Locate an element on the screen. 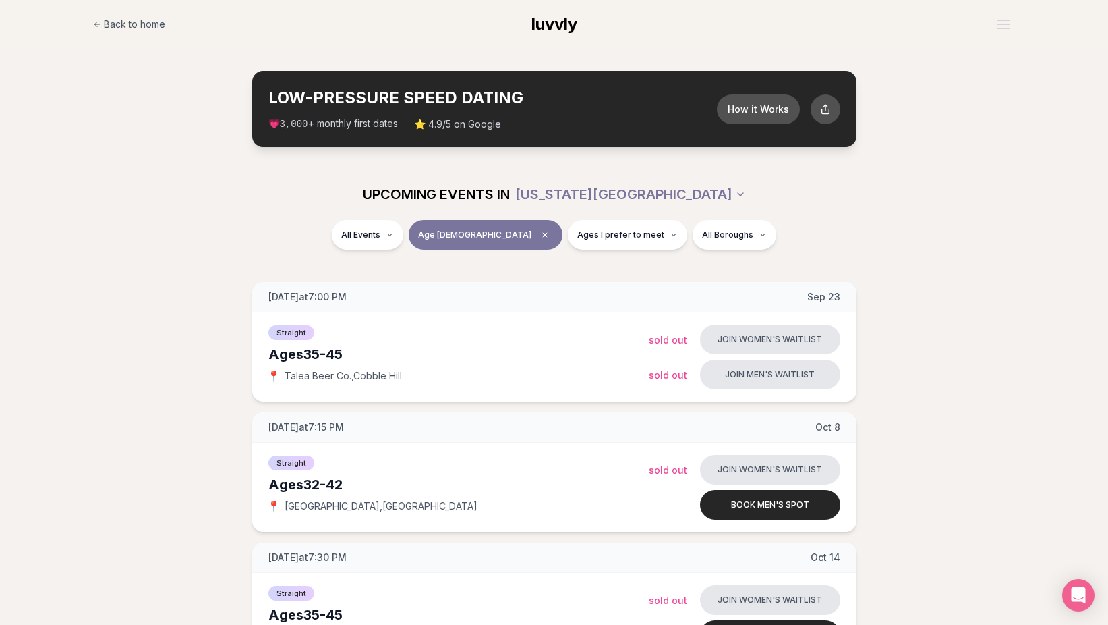 This screenshot has height=625, width=1108. a: Back to home is located at coordinates (129, 24).